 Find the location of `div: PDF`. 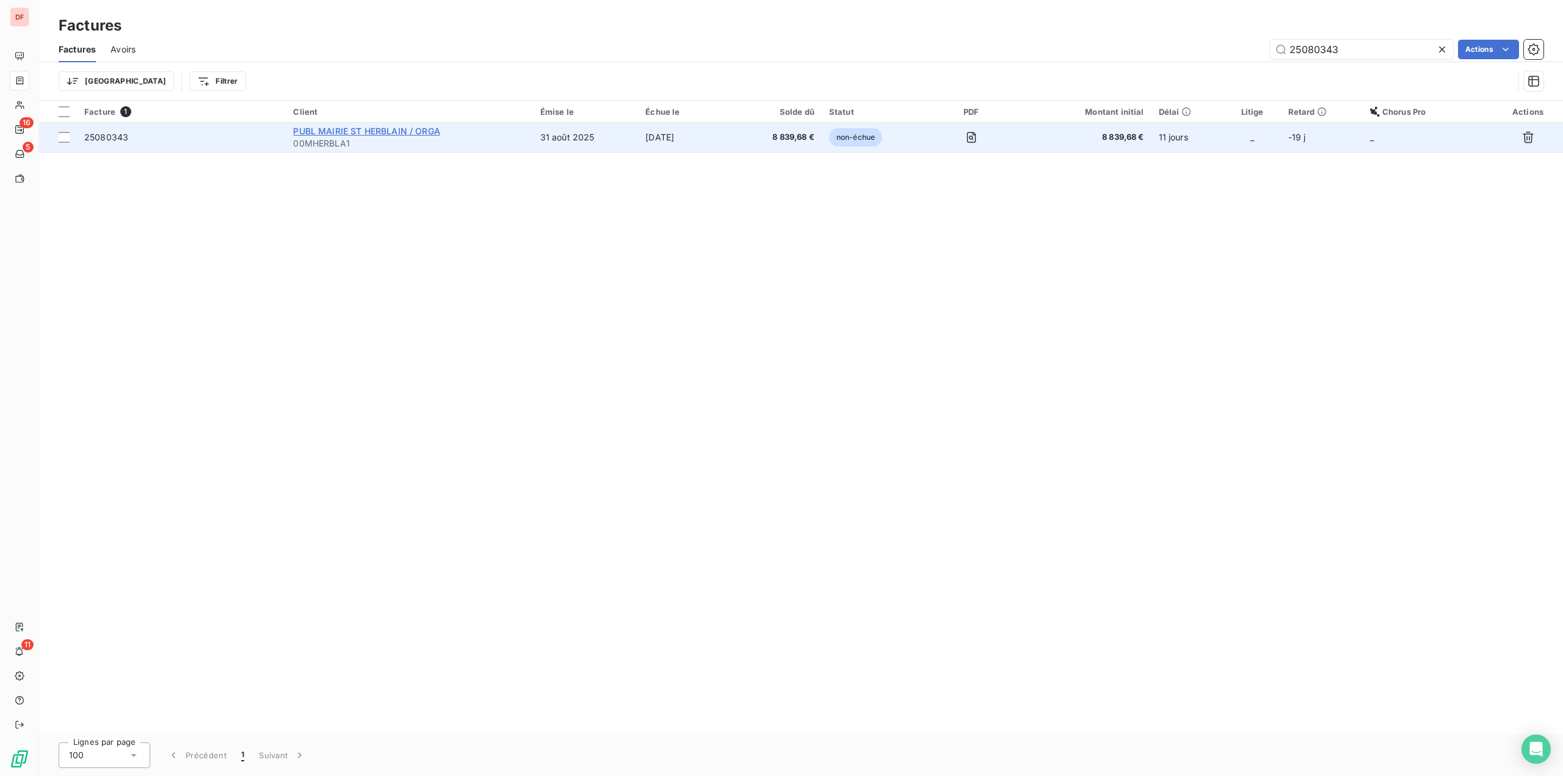

div: PDF is located at coordinates (971, 112).